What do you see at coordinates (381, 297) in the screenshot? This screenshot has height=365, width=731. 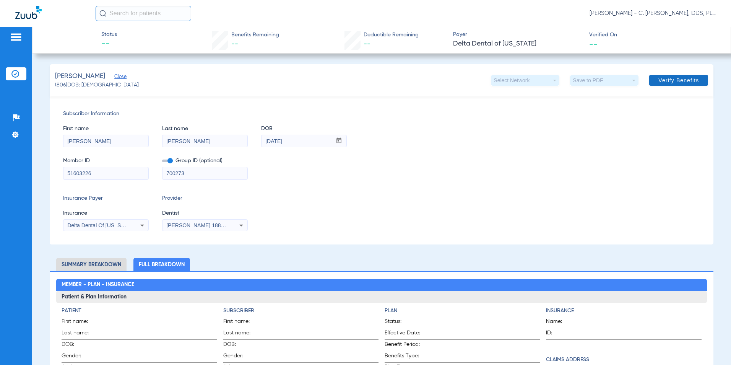 I see `h3: Patient & Plan Information` at bounding box center [381, 297].